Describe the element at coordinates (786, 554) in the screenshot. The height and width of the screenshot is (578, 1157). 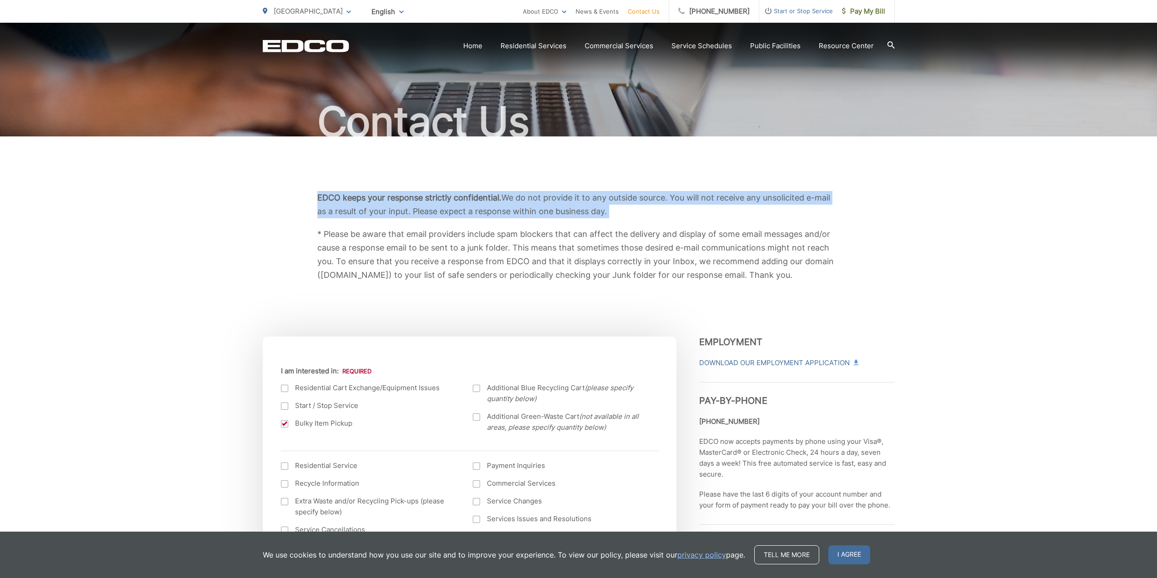
I see `a: Tell me more` at that location.